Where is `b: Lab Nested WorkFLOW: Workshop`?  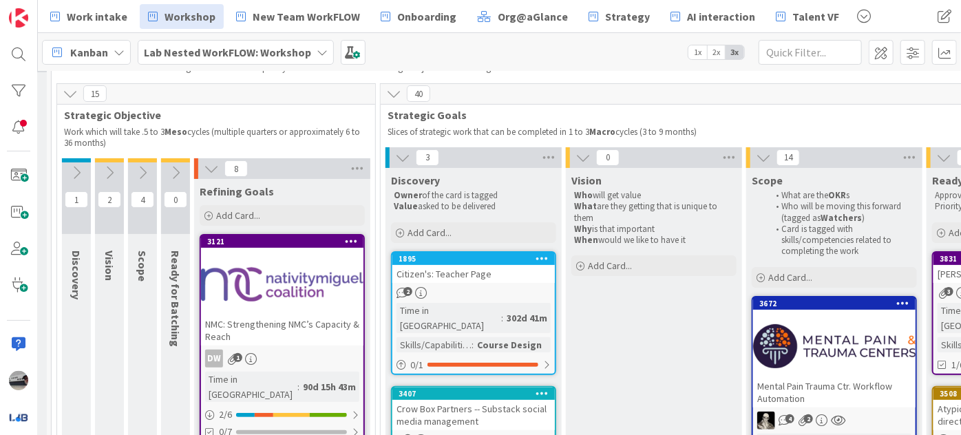 b: Lab Nested WorkFLOW: Workshop is located at coordinates (227, 52).